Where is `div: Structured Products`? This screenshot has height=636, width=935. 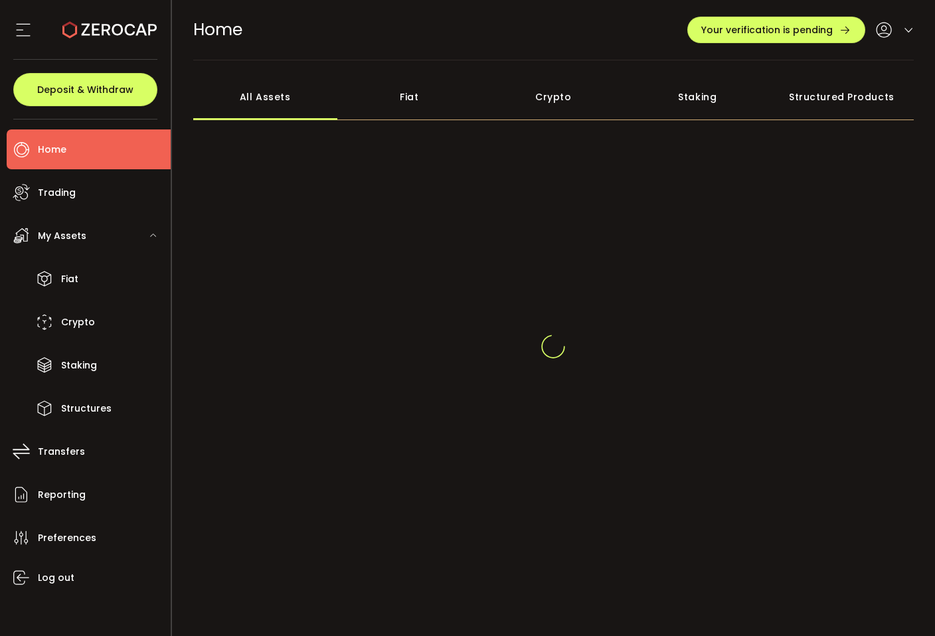
div: Structured Products is located at coordinates (841, 97).